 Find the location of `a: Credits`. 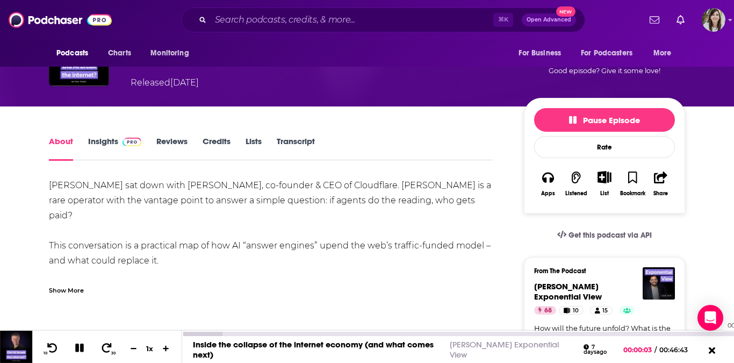

a: Credits is located at coordinates (217, 148).